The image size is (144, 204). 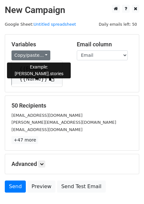 I want to click on a: Send Test Email, so click(x=81, y=187).